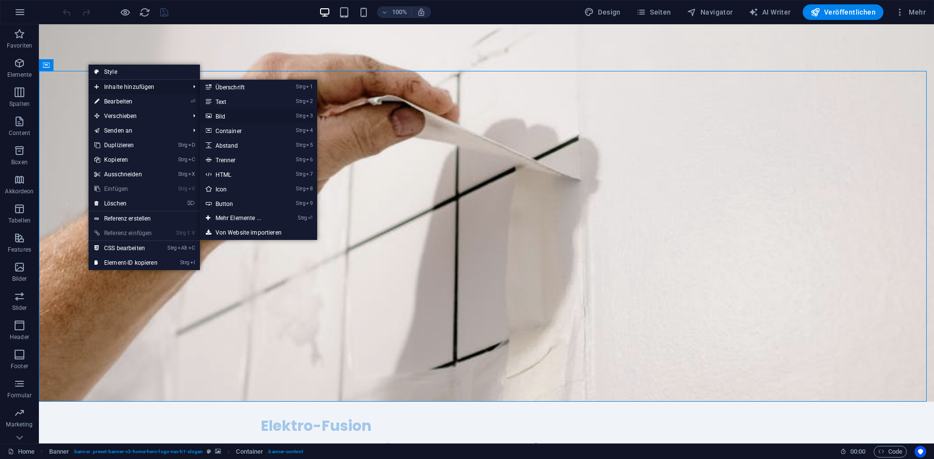 The height and width of the screenshot is (459, 934). Describe the element at coordinates (394, 12) in the screenshot. I see `button: 100%` at that location.